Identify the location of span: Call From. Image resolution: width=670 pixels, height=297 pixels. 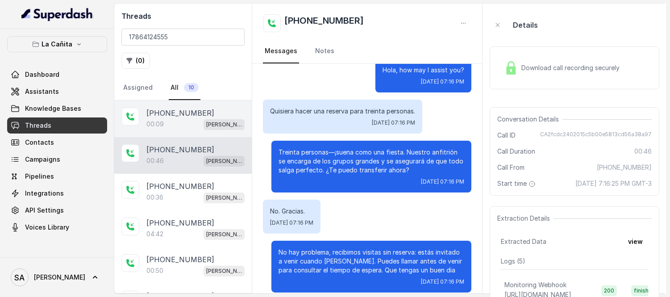
(511, 167).